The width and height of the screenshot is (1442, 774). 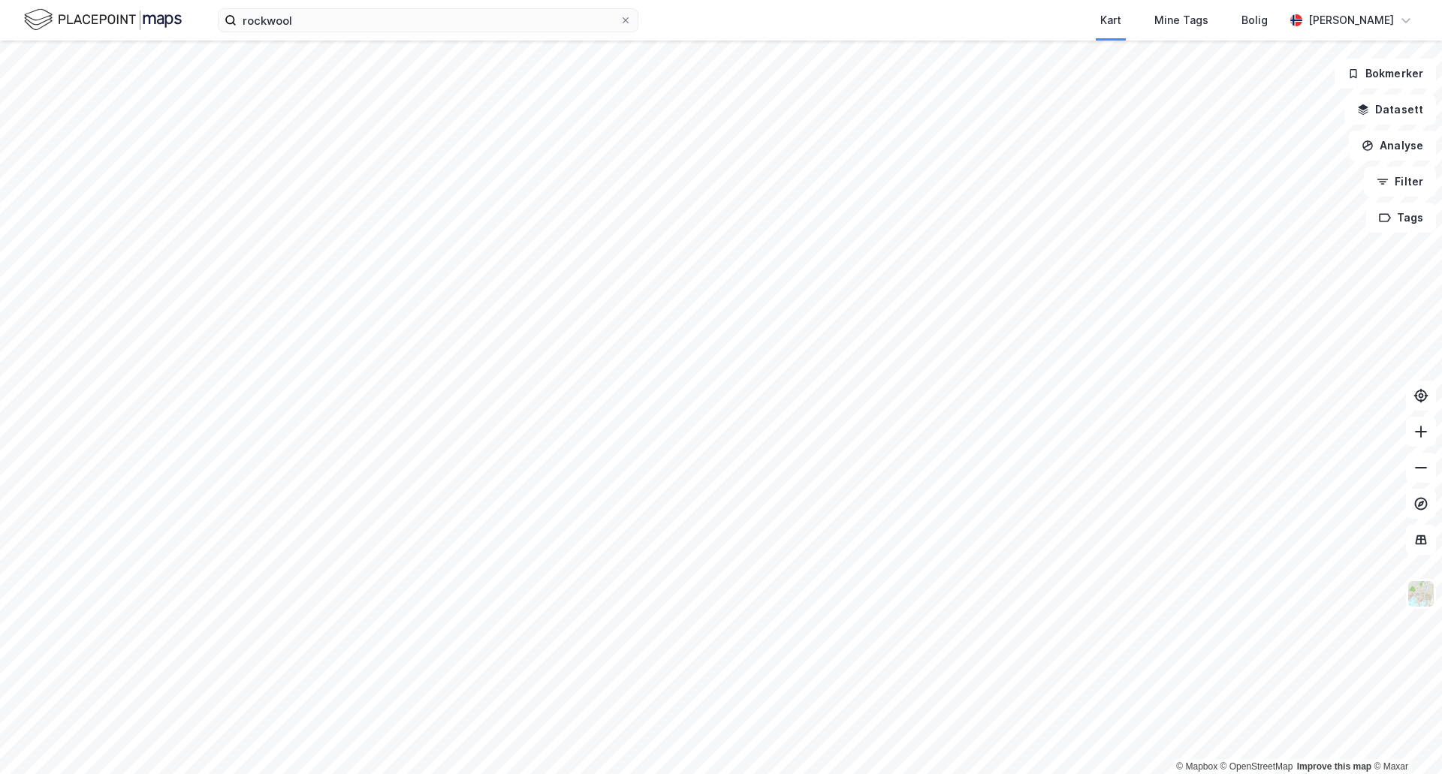 What do you see at coordinates (103, 20) in the screenshot?
I see `img: logo.f888ab2527a4732fd821a326f86c7f29.svg` at bounding box center [103, 20].